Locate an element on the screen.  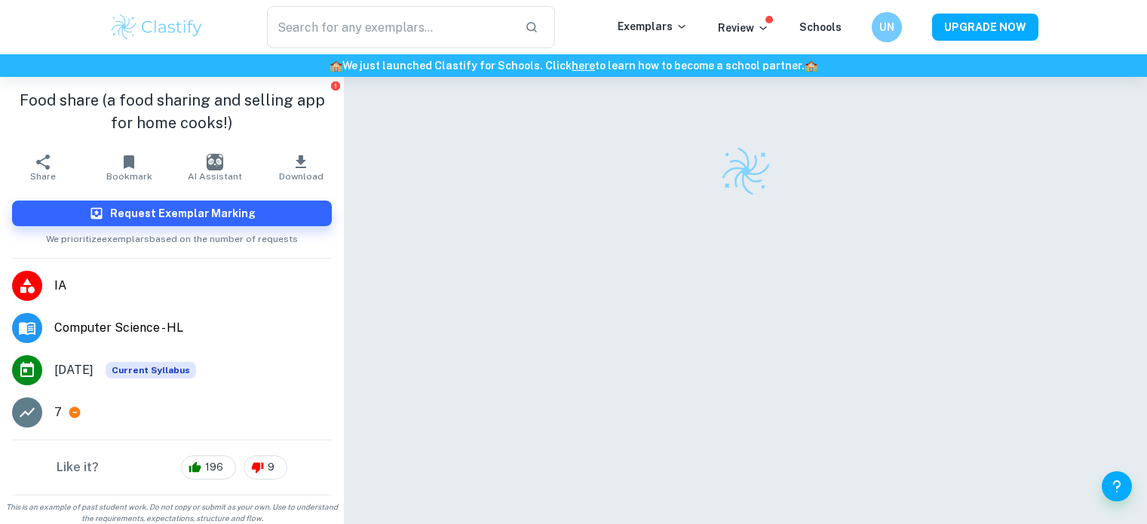
p: 7 is located at coordinates (58, 412).